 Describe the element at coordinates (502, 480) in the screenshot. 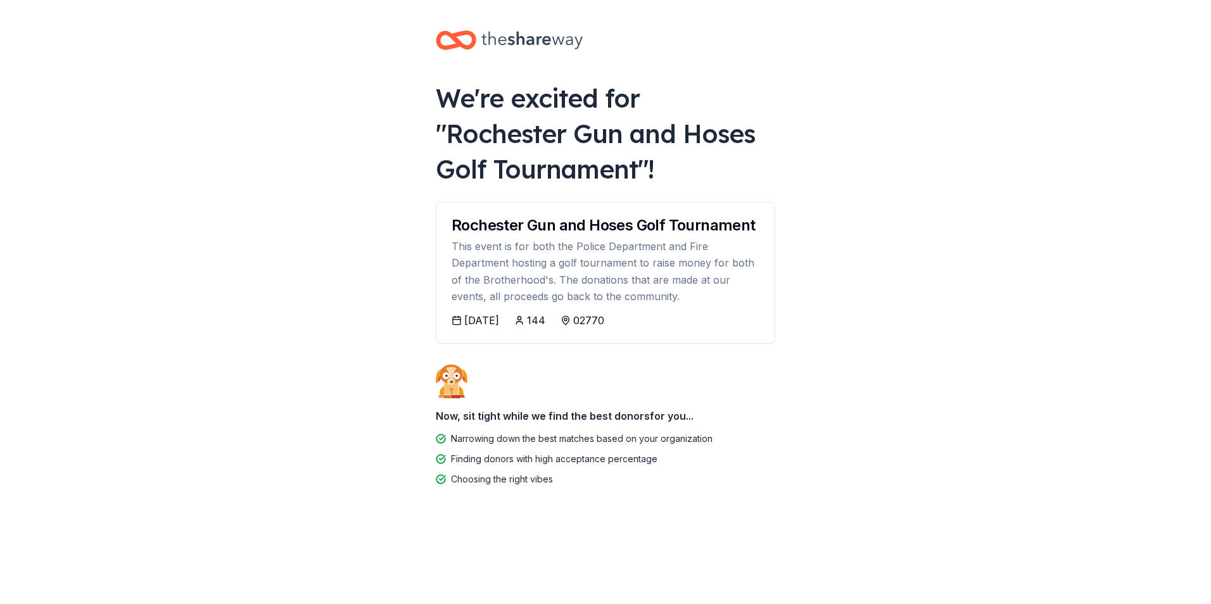

I see `div: Choosing the right vibes` at that location.